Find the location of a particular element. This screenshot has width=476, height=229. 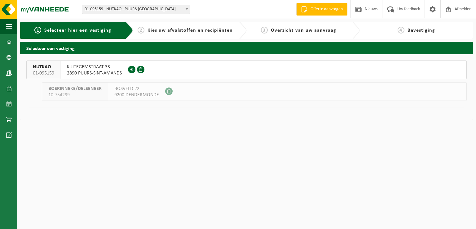

h2: Selecteer een vestiging is located at coordinates (246, 48).